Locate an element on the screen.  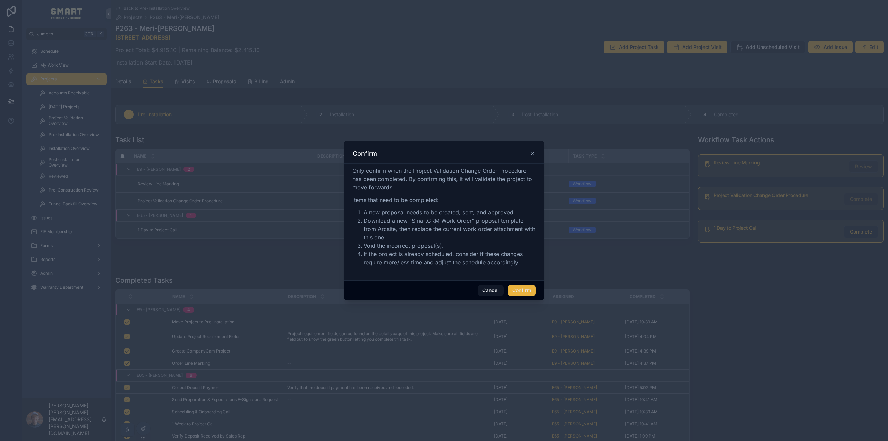
li: If the project is already scheduled, consider if these changes require more/less time and adjust ... is located at coordinates (450, 258).